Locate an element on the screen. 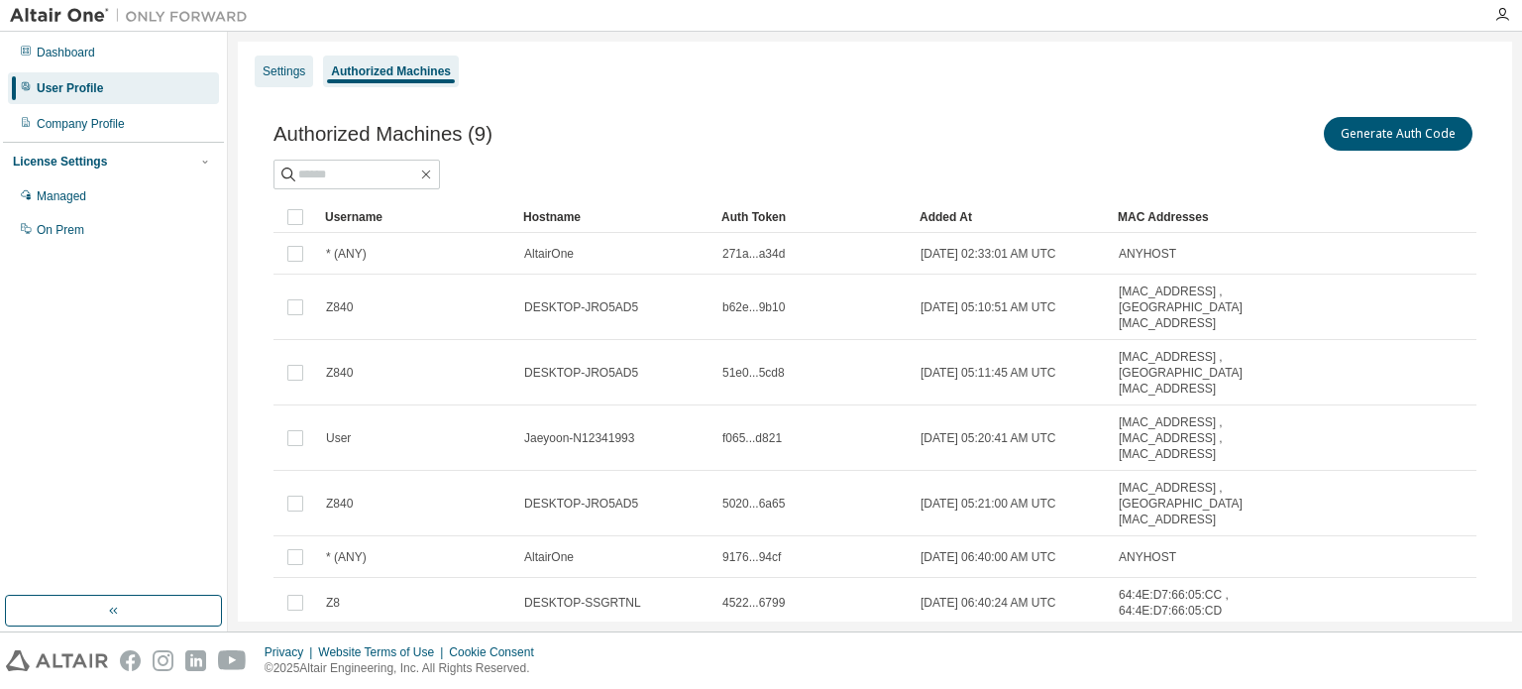  img: instagram.svg is located at coordinates (163, 660).